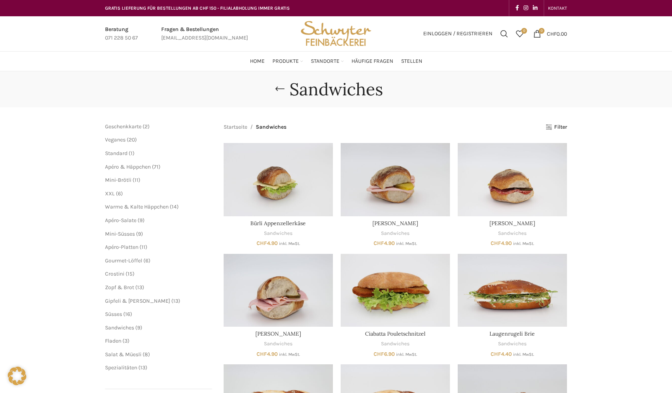 The image size is (672, 393). I want to click on span: Warme & Kalte Häppchen, so click(137, 207).